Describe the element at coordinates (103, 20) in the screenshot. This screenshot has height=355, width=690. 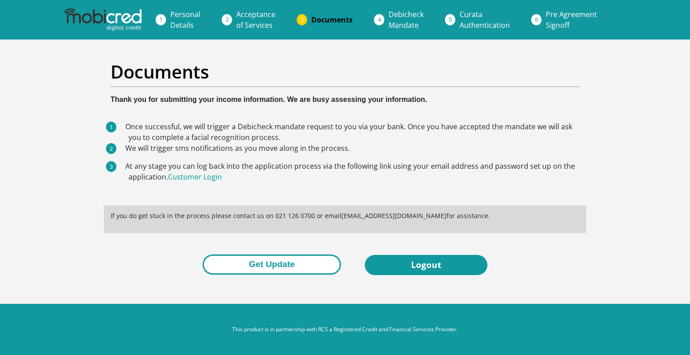
I see `img: mobicred logo` at that location.